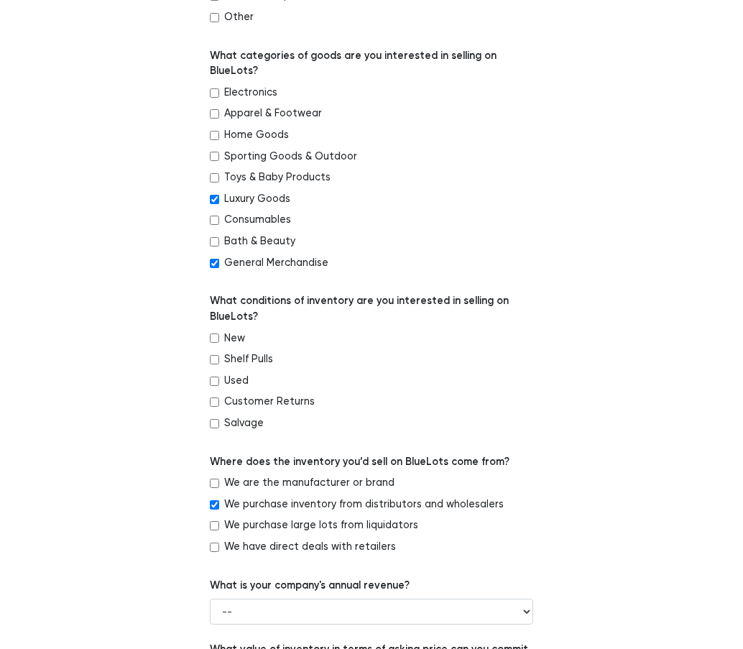  I want to click on label: We are the manufacturer or brand, so click(309, 483).